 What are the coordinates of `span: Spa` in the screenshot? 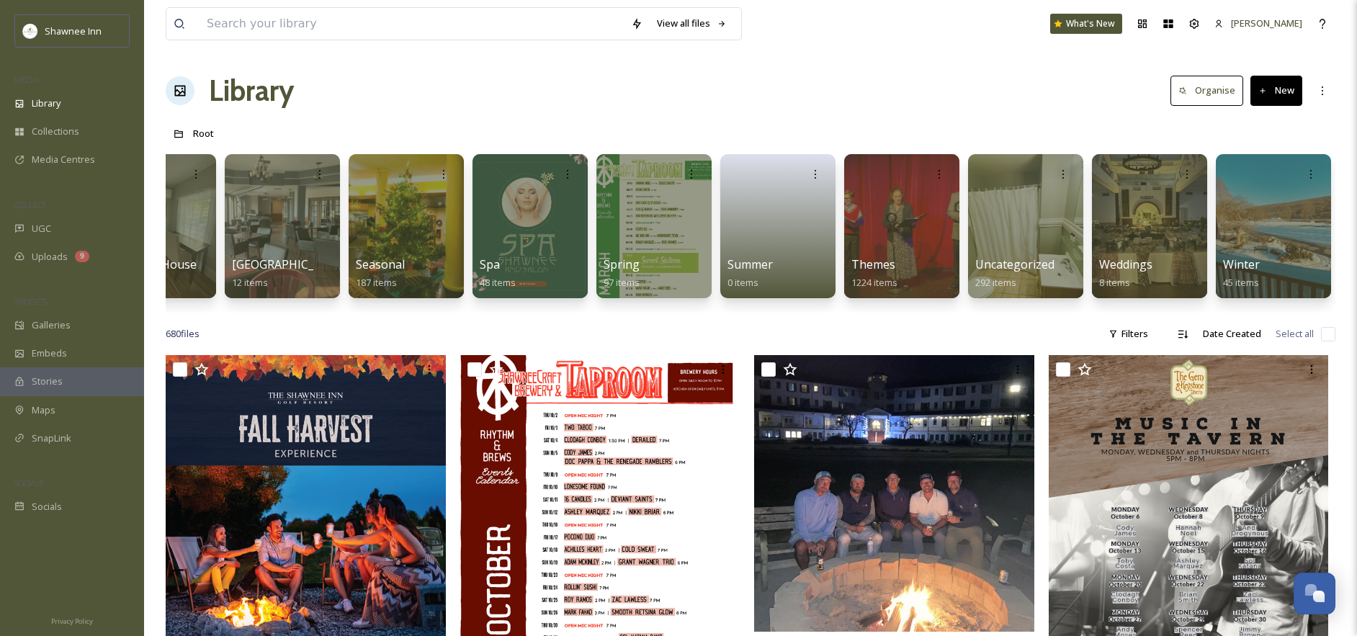 It's located at (490, 264).